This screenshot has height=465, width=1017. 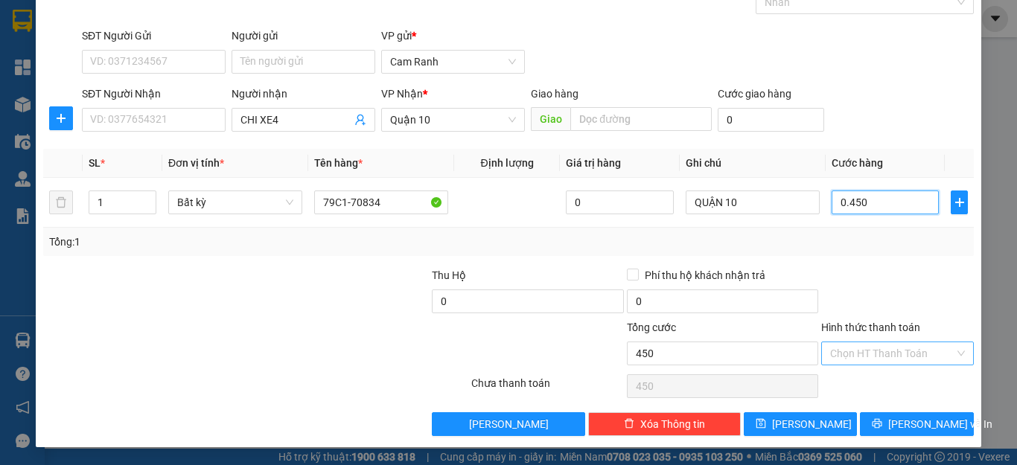 I want to click on input: 0, so click(x=620, y=203).